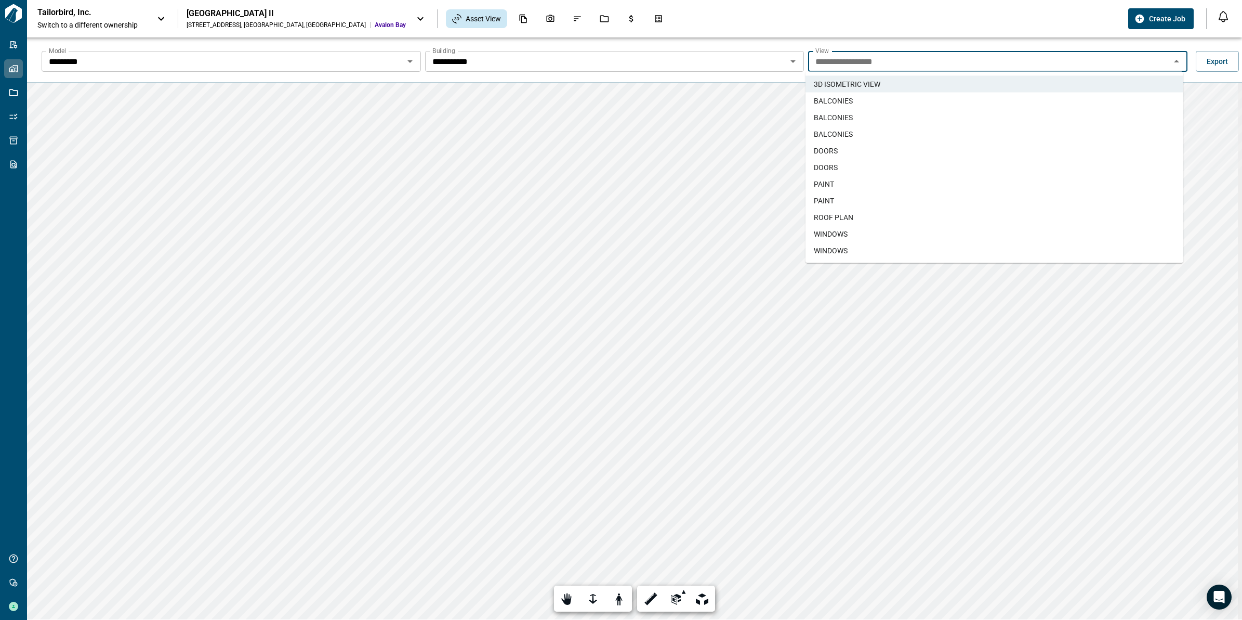  I want to click on span: Export, so click(1217, 61).